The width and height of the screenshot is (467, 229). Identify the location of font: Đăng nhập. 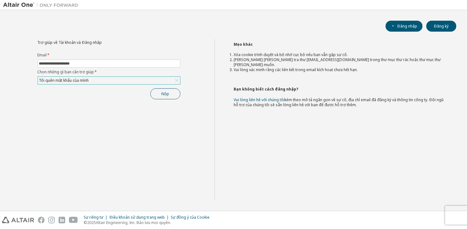
(407, 26).